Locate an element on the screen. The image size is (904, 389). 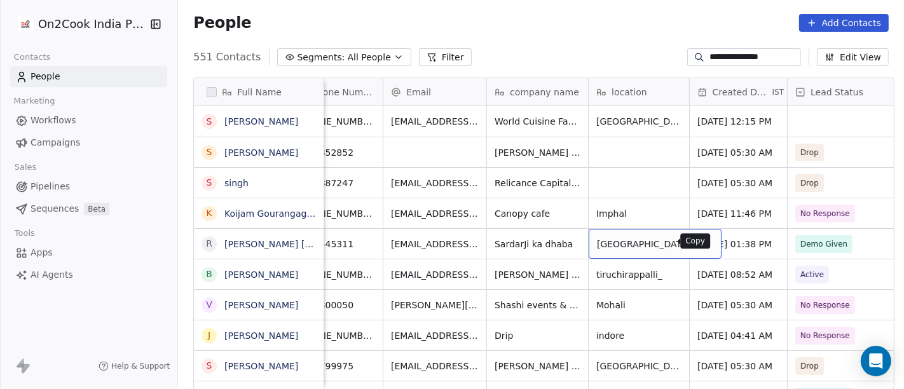
a: Pipelines is located at coordinates (88, 186).